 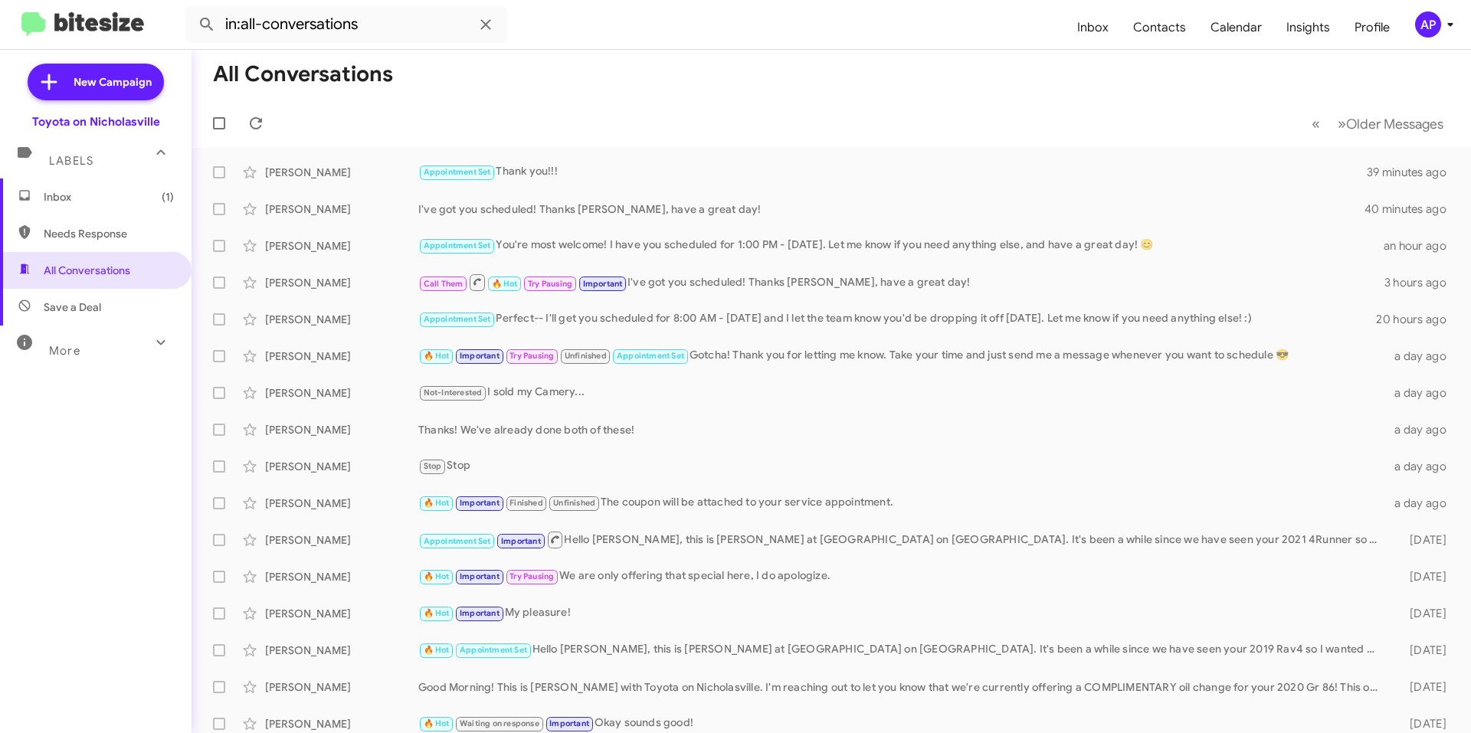 What do you see at coordinates (902, 430) in the screenshot?
I see `div: Thanks! We've already done both of these!` at bounding box center [902, 430].